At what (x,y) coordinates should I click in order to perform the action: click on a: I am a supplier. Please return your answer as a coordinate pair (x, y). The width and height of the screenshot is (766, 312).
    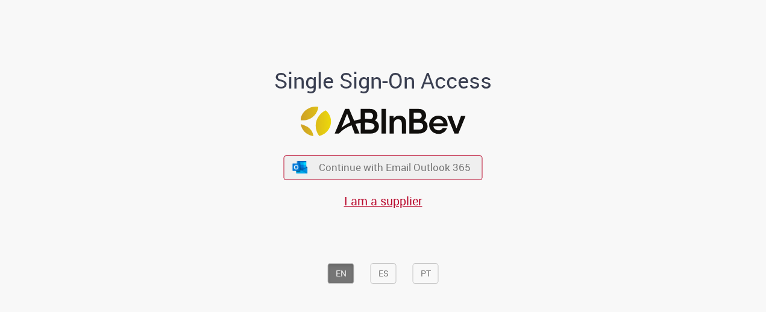
    Looking at the image, I should click on (384, 201).